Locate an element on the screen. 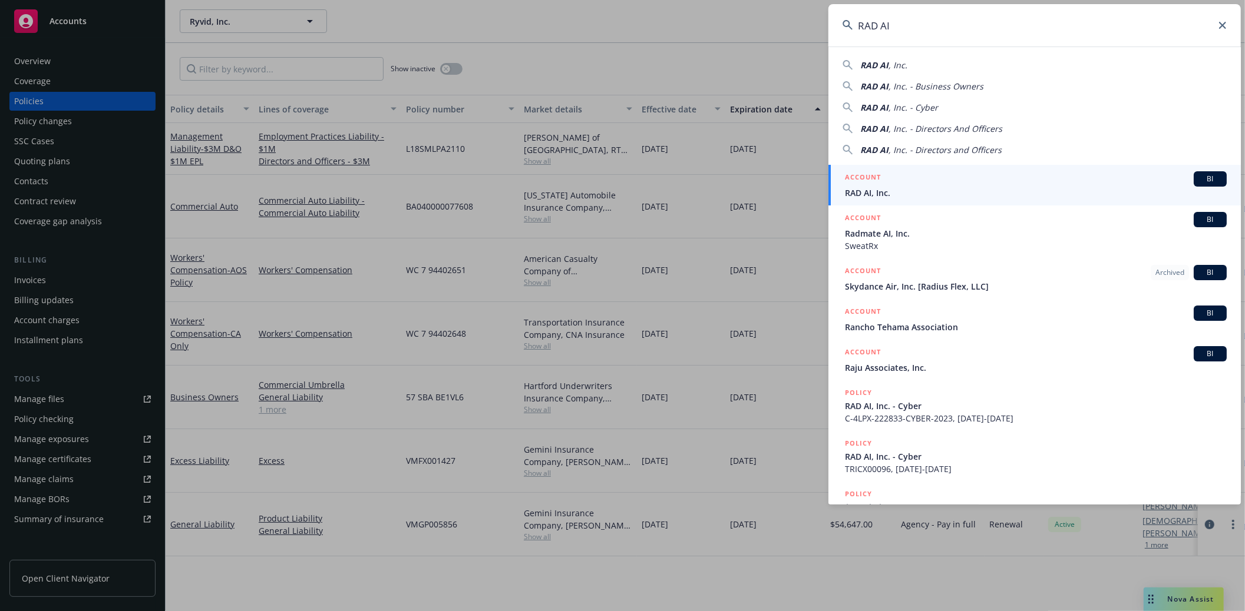 This screenshot has width=1245, height=611. span: RAD AI, Inc. is located at coordinates (1035, 193).